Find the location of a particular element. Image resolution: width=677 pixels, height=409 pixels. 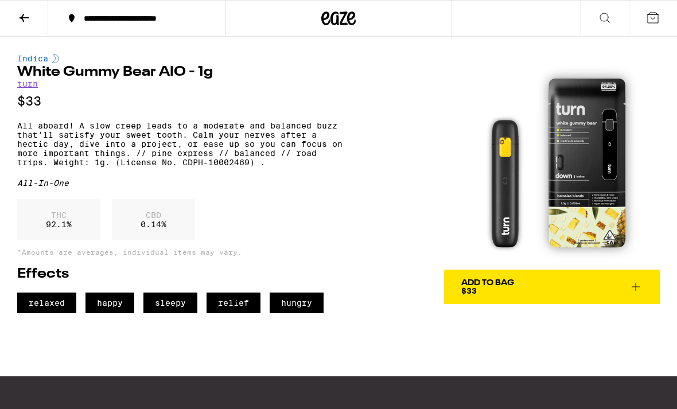

div: 0.14 % is located at coordinates (153, 220).